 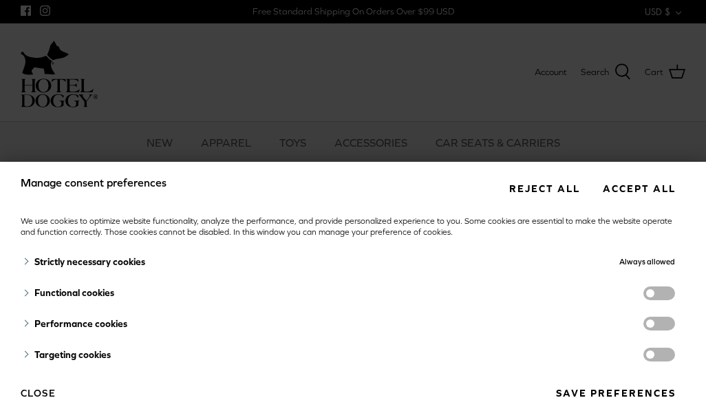 What do you see at coordinates (615, 393) in the screenshot?
I see `button: Save preferences` at bounding box center [615, 393].